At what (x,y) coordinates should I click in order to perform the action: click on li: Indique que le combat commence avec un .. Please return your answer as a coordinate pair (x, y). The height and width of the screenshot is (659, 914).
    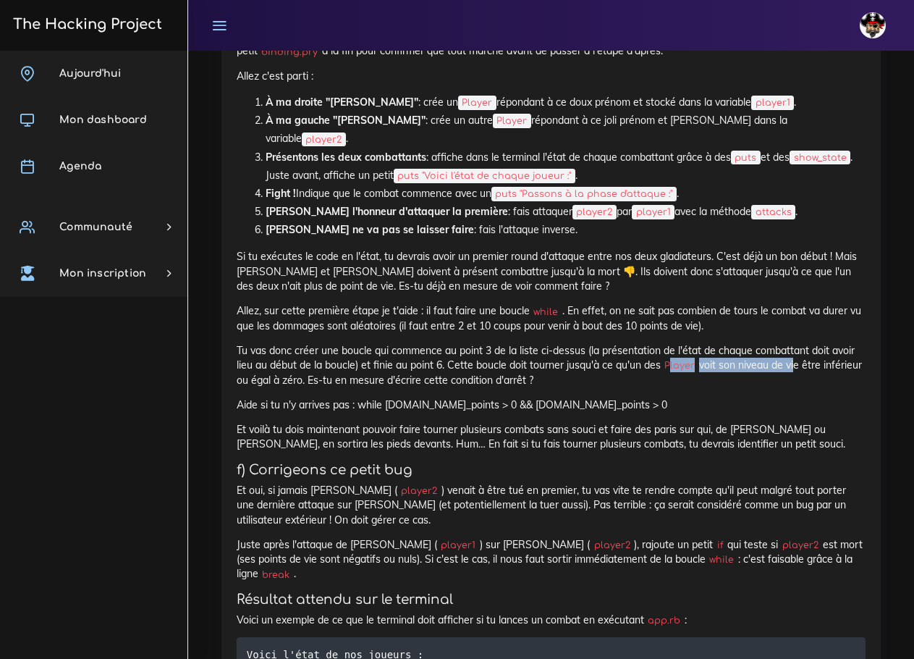
    Looking at the image, I should click on (565, 193).